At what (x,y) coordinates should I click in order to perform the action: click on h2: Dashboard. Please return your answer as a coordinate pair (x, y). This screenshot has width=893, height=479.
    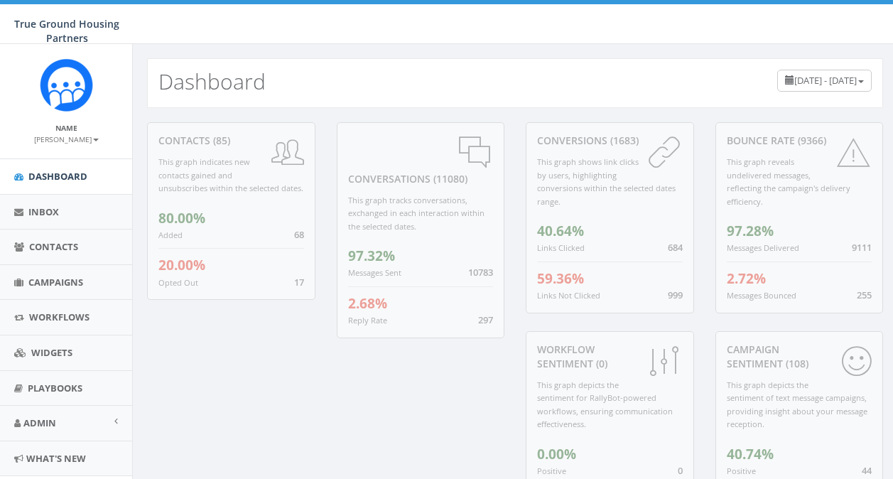
    Looking at the image, I should click on (212, 81).